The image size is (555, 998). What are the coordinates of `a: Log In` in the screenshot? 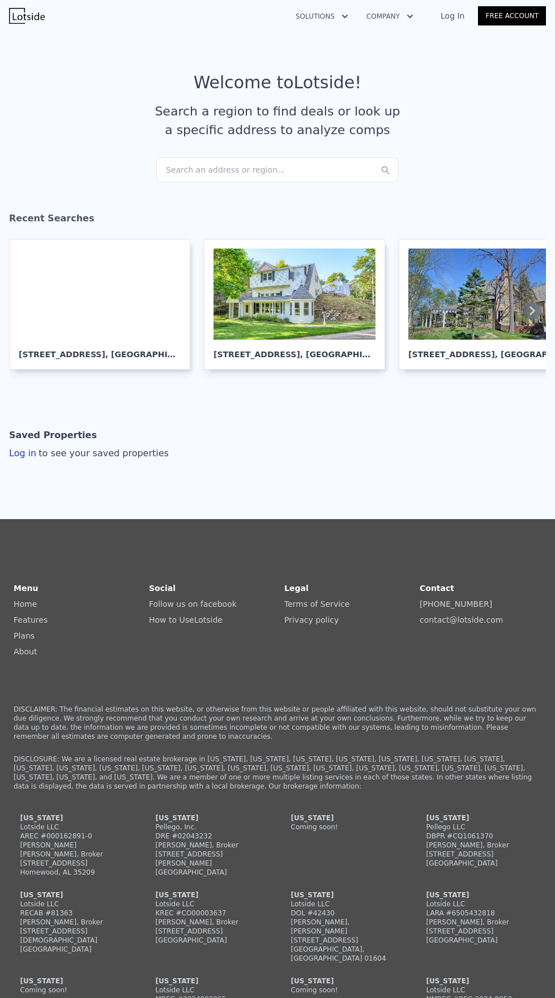 It's located at (452, 16).